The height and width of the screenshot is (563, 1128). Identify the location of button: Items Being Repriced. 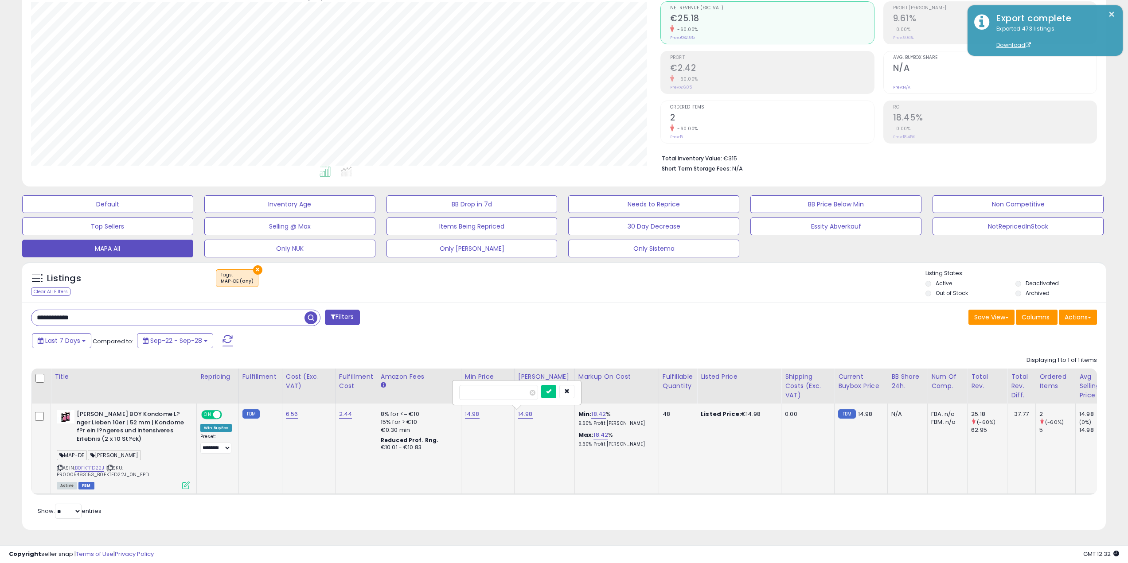
(472, 226).